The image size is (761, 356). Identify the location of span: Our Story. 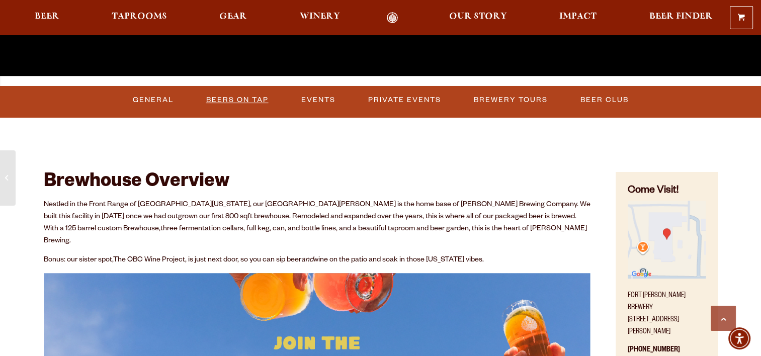
(478, 17).